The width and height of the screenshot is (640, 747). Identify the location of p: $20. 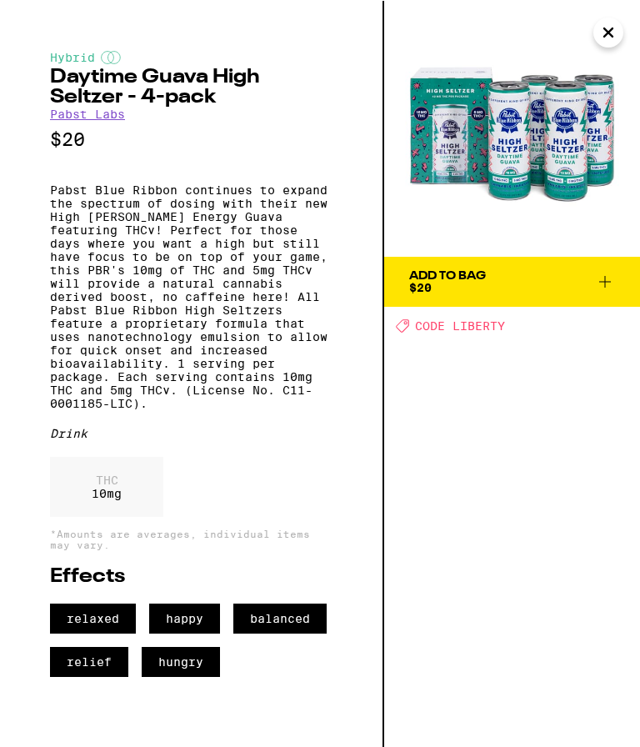
(191, 138).